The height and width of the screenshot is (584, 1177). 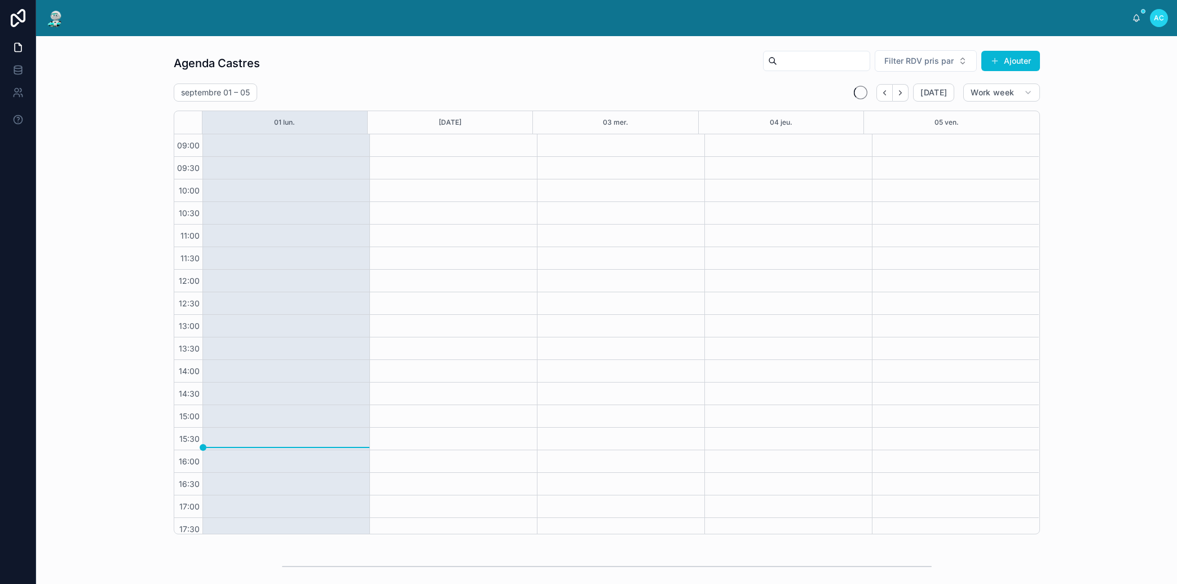 I want to click on button: 03 mer., so click(x=615, y=122).